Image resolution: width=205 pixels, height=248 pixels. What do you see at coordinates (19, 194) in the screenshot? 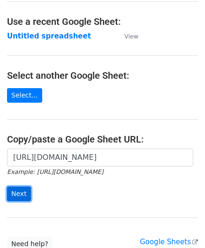
I see `input: Next` at bounding box center [19, 194].